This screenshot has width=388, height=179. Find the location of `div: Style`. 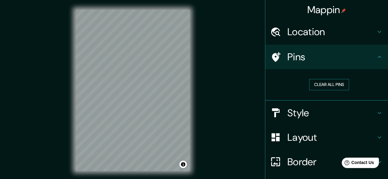

div: Style is located at coordinates (327, 113).